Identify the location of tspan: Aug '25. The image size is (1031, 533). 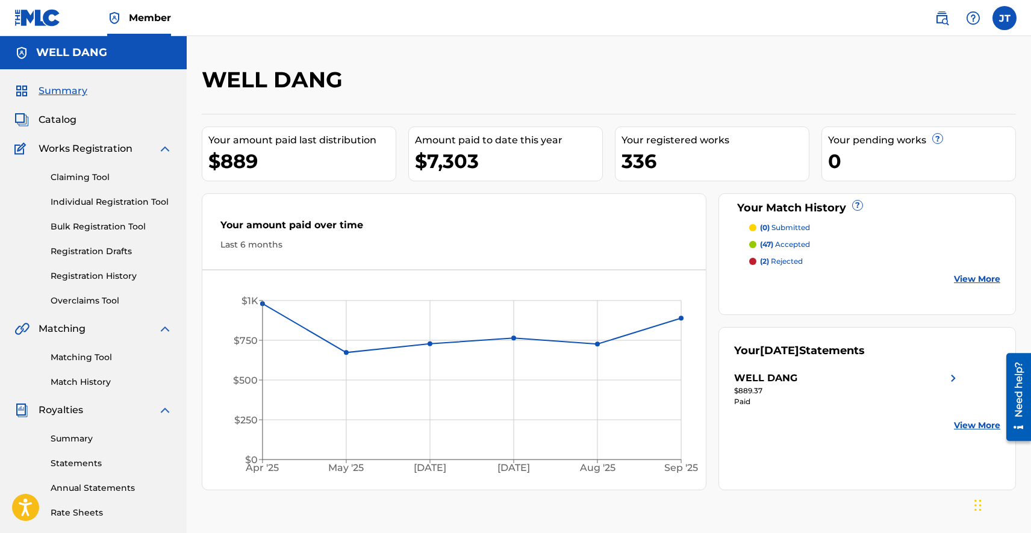
(597, 468).